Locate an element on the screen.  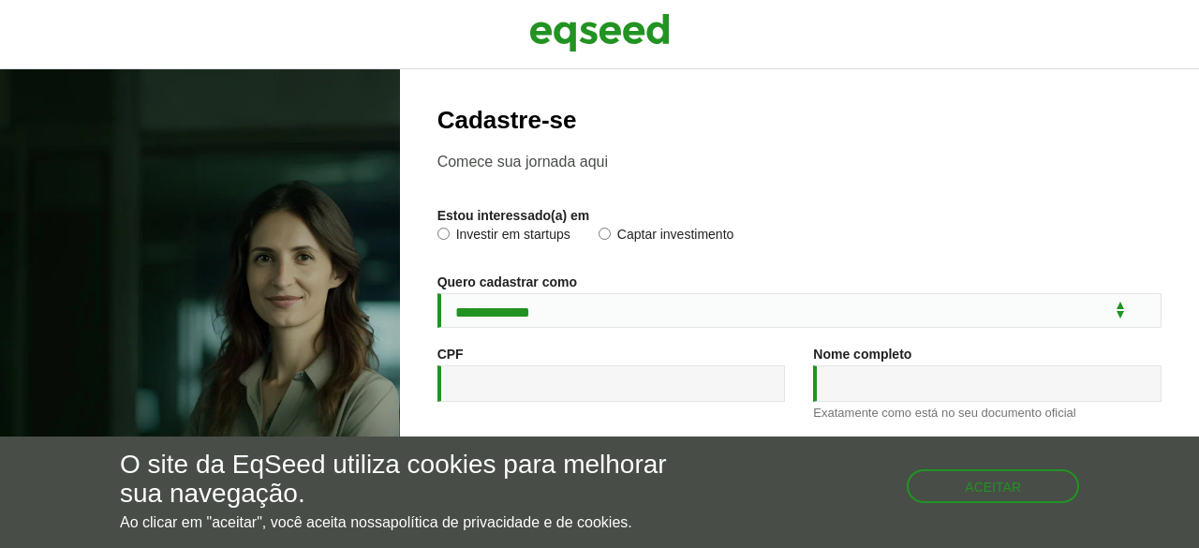
label: Captar investimento is located at coordinates (666, 237).